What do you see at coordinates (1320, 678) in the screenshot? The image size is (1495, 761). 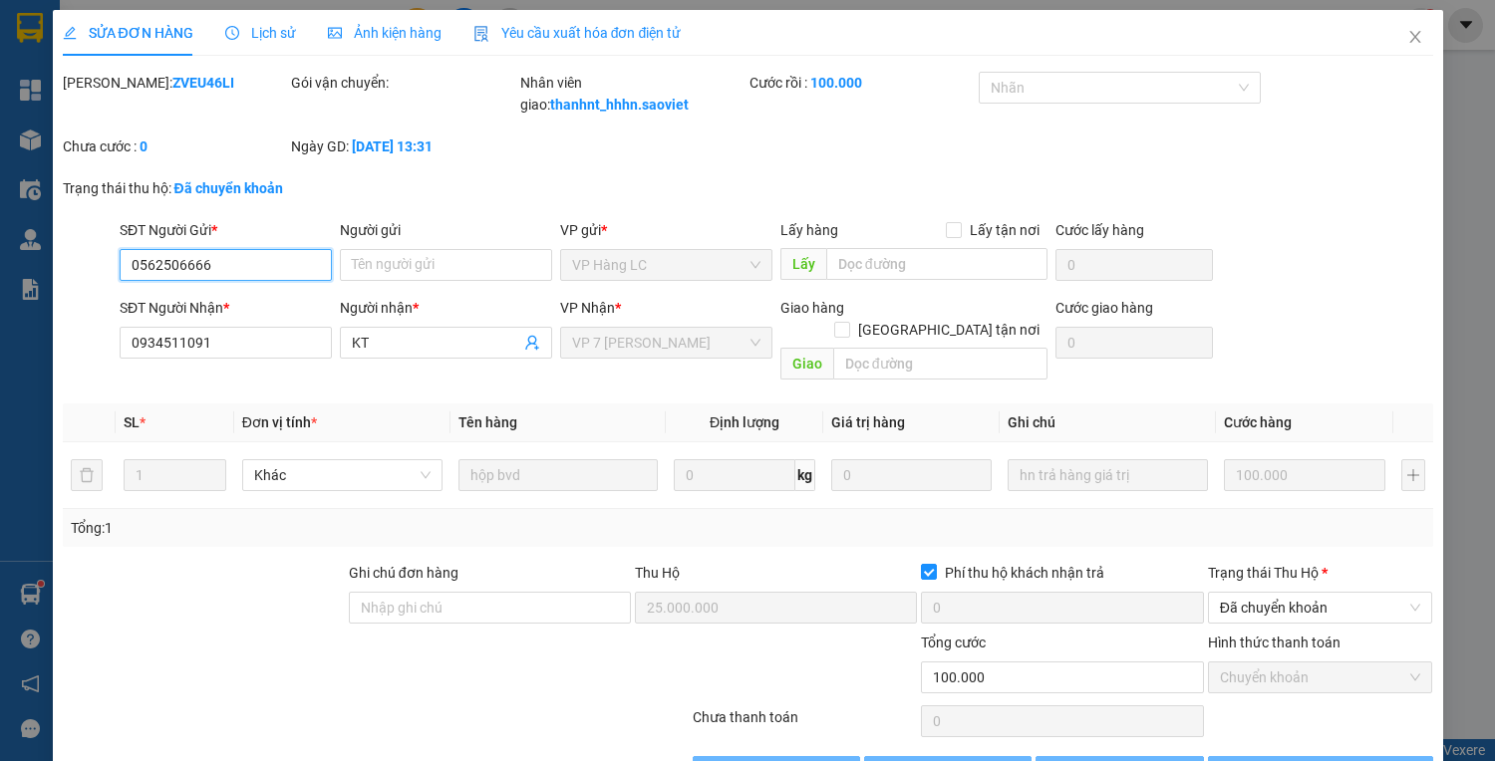 I see `span: Chuyển khoản` at bounding box center [1320, 678].